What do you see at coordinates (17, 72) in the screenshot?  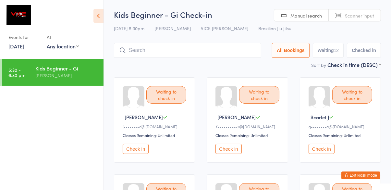 I see `time: 5:30 - 6:30 pm` at bounding box center [17, 72].